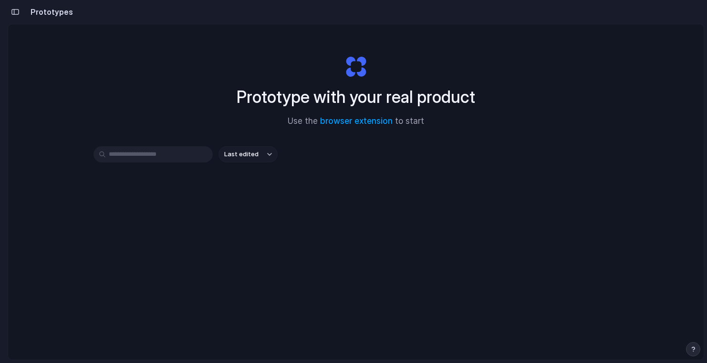 Image resolution: width=707 pixels, height=363 pixels. What do you see at coordinates (356, 122) in the screenshot?
I see `span: Use the to start` at bounding box center [356, 122].